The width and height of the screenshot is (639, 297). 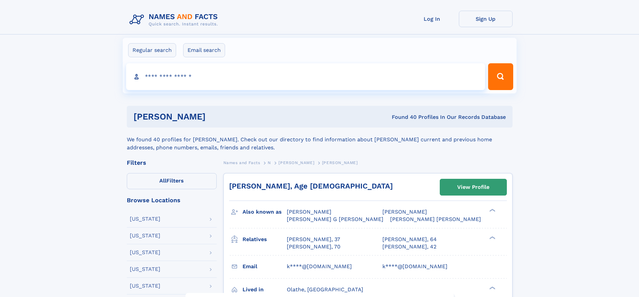 I want to click on img: Logo Names and Facts, so click(x=175, y=20).